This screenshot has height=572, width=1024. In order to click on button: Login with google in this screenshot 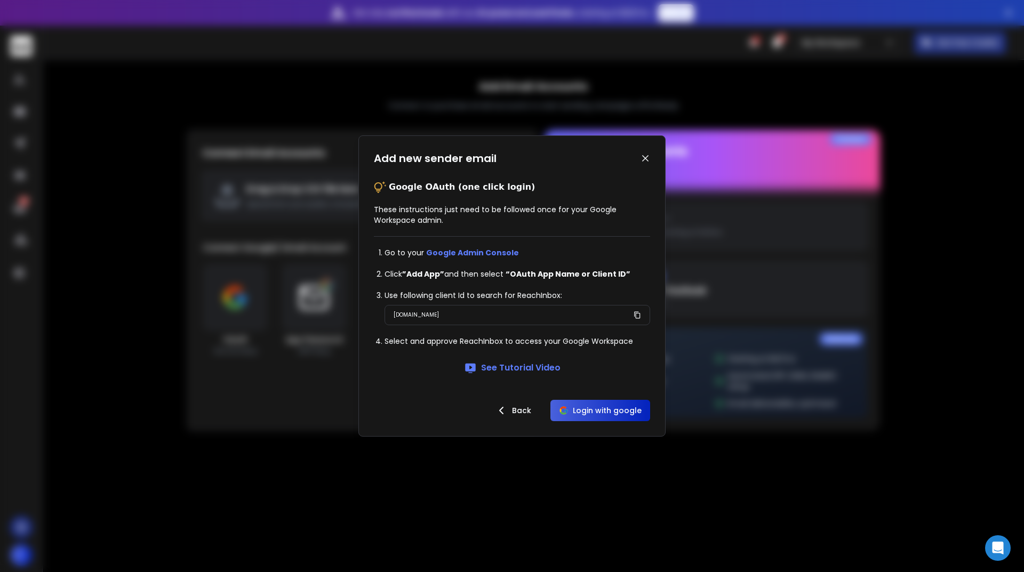, I will do `click(600, 411)`.